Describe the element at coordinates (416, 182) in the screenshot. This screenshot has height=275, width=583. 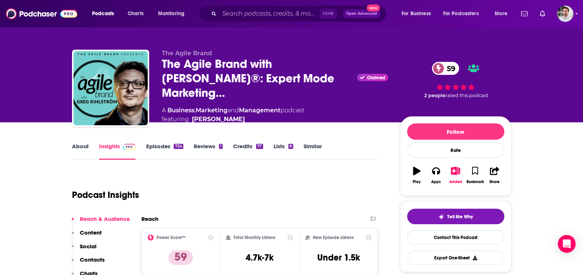
I see `div: Play` at that location.